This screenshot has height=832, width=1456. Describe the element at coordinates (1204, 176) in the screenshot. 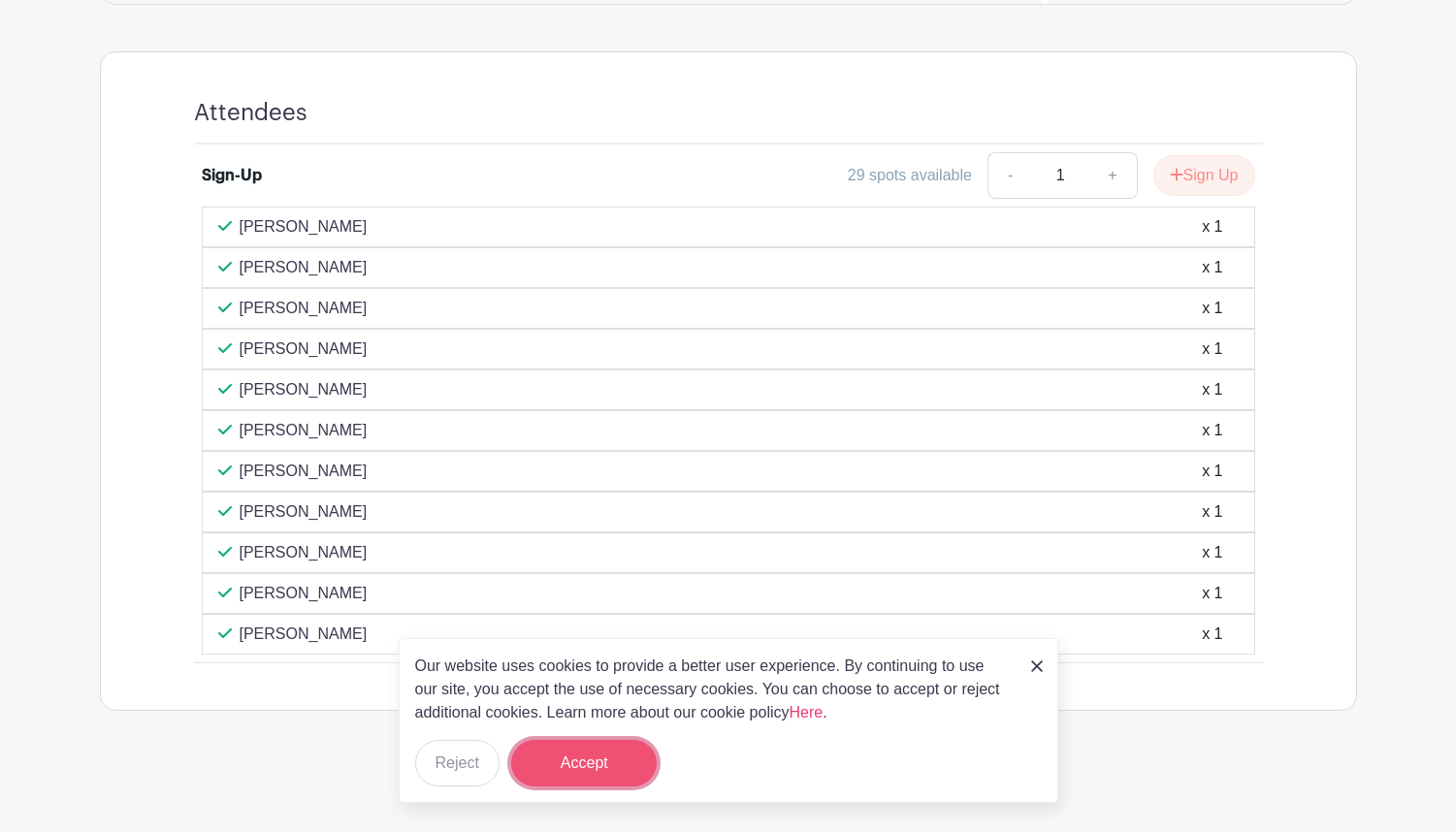

I see `button: Sign Up` at that location.